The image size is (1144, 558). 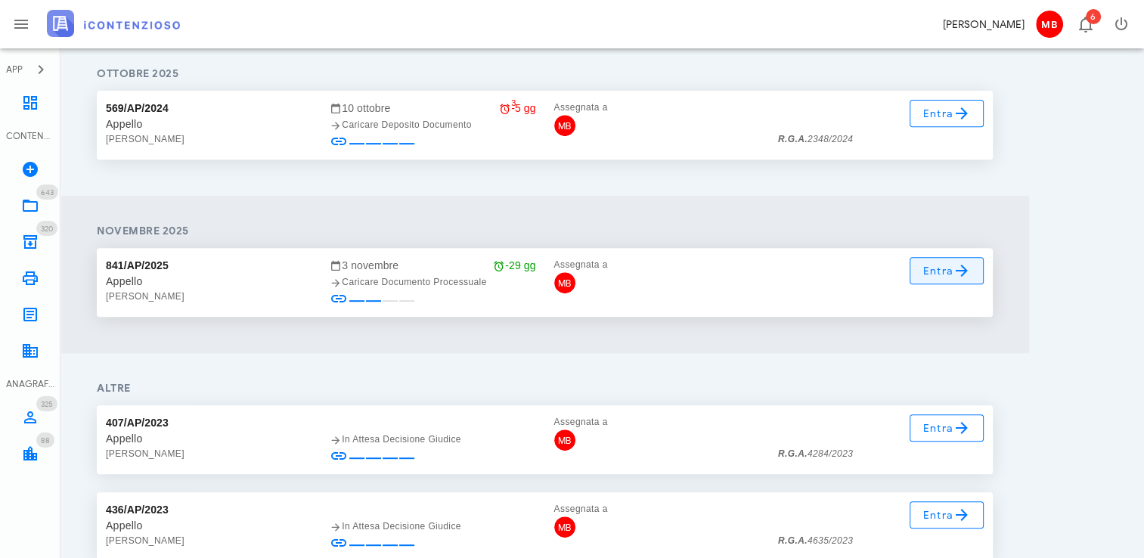 I want to click on button: Distintivo, so click(x=1085, y=24).